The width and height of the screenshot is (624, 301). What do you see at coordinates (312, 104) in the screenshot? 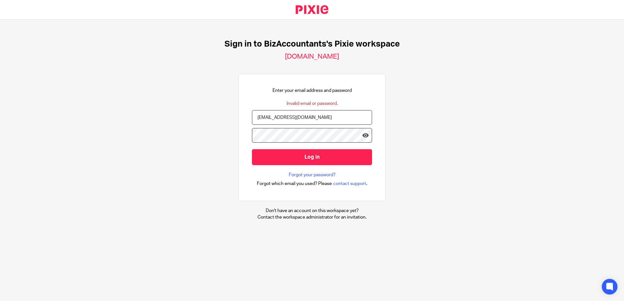
I see `div: Invalid email or password.` at bounding box center [312, 104].